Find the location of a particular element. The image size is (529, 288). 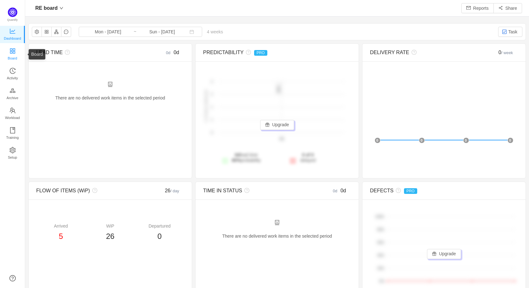

span: Quantify is located at coordinates (13, 20).